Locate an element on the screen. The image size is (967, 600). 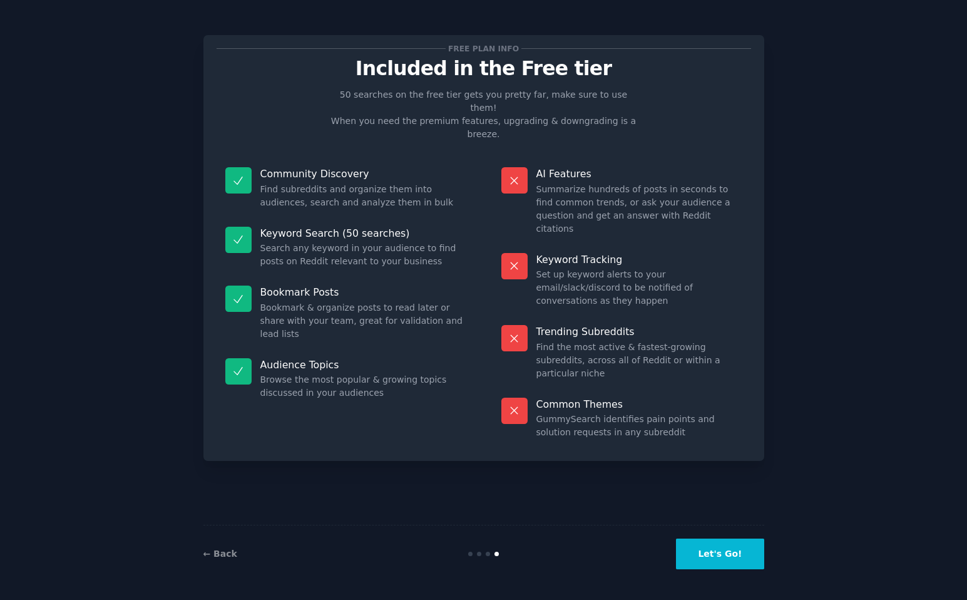
p: Common Themes is located at coordinates (639, 404).